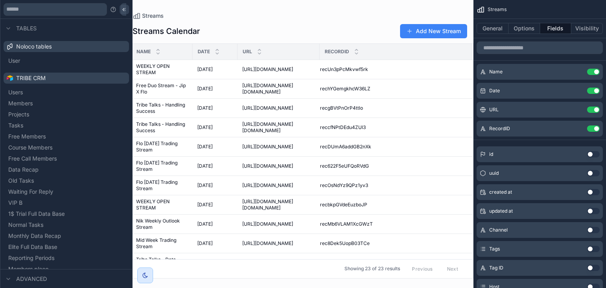 The height and width of the screenshot is (288, 606). I want to click on button: User, so click(66, 61).